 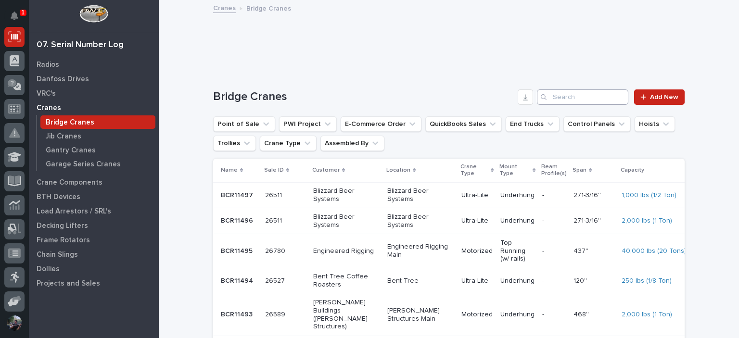 What do you see at coordinates (64, 137) in the screenshot?
I see `p: Jib Cranes` at bounding box center [64, 137].